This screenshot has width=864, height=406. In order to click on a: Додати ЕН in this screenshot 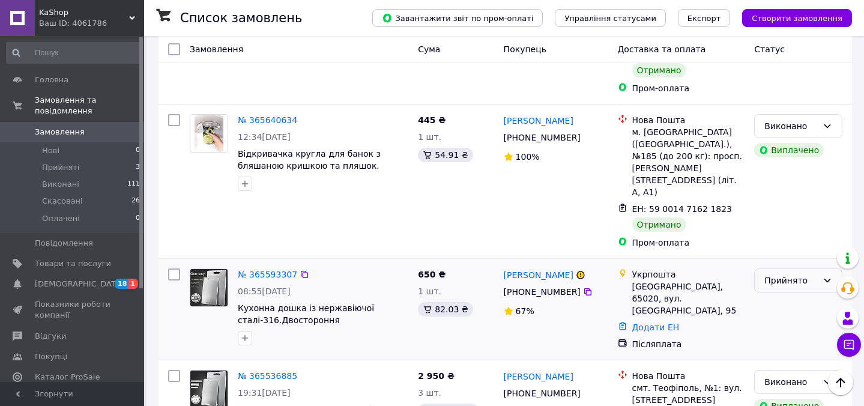, I will do `click(656, 327)`.